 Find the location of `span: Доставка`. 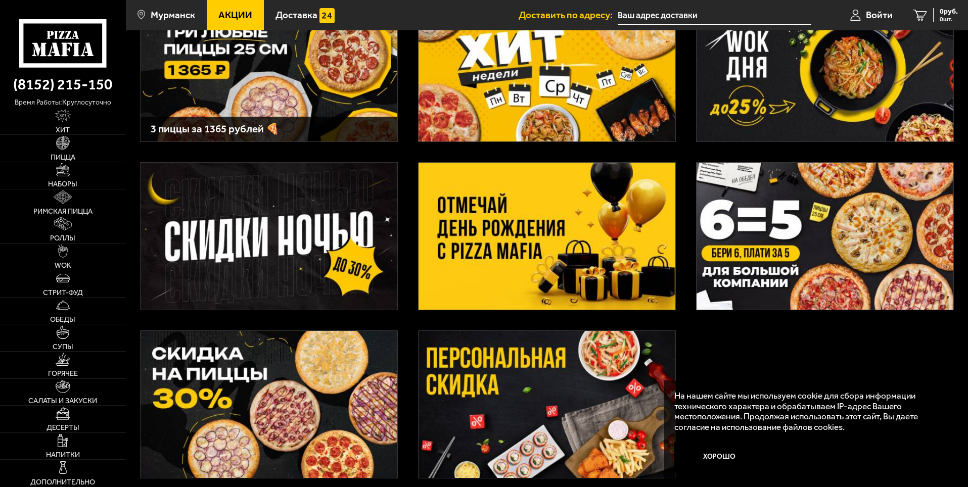

span: Доставка is located at coordinates (296, 15).